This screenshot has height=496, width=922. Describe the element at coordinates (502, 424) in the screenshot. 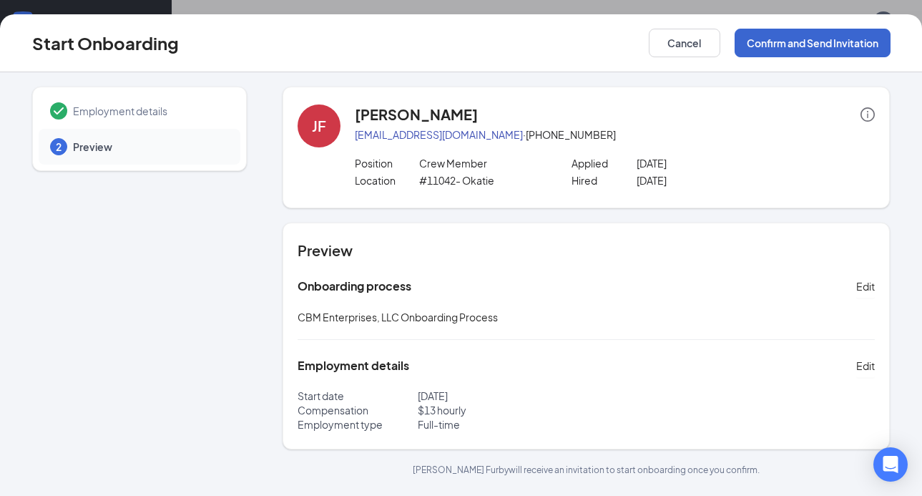

I see `p: Full-time` at that location.